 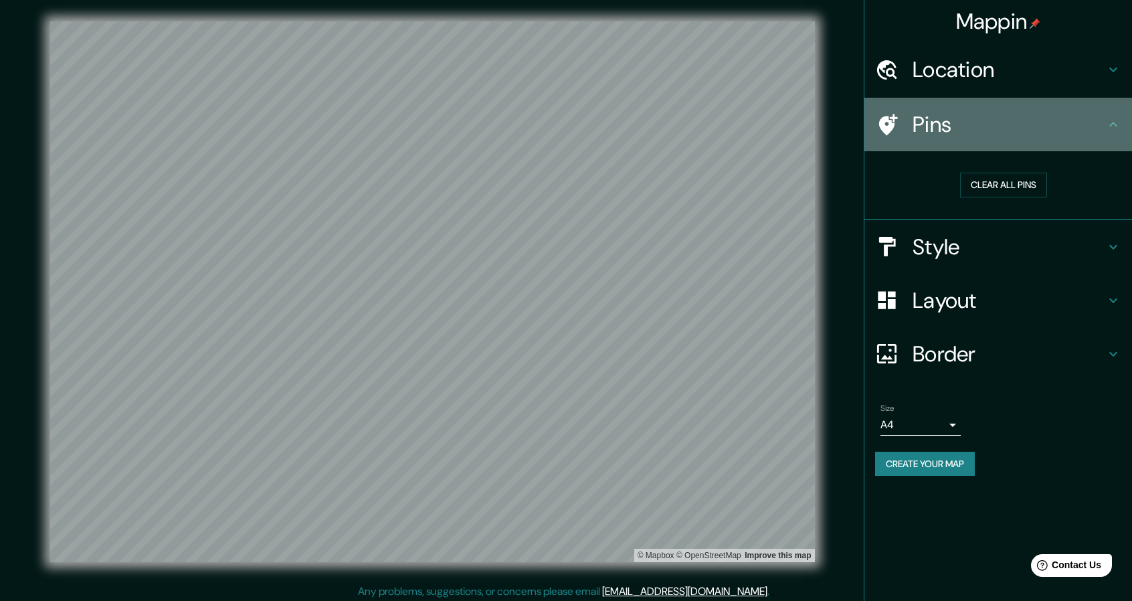 I want to click on div: Border, so click(x=998, y=354).